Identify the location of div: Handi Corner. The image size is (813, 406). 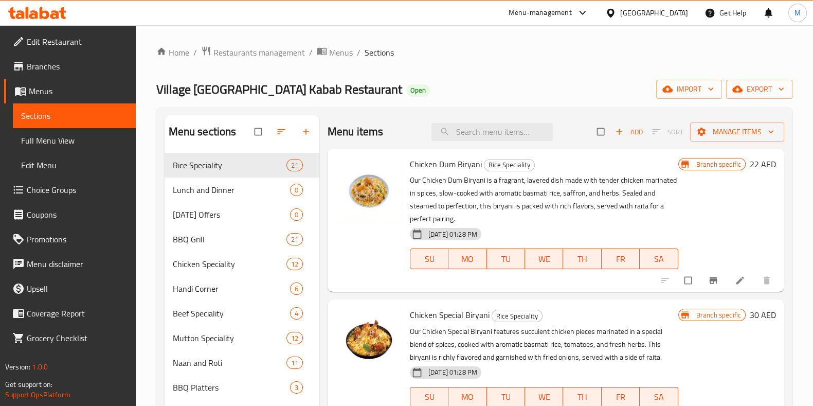
(231, 289).